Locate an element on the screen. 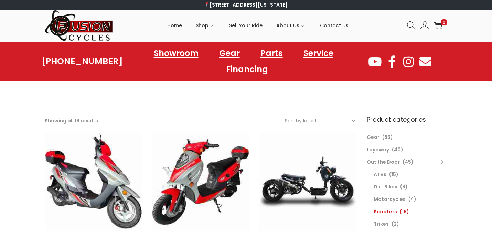 The height and width of the screenshot is (235, 492). a: Shop is located at coordinates (205, 25).